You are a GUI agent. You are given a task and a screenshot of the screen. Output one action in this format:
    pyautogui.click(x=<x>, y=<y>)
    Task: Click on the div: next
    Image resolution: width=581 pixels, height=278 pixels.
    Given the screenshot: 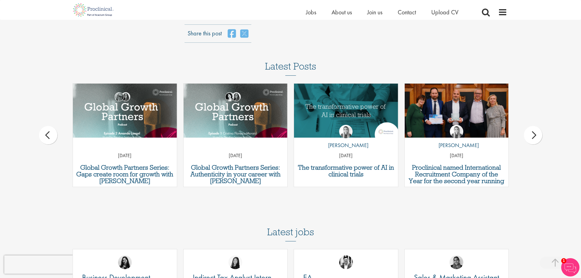 What is the action you would take?
    pyautogui.click(x=533, y=135)
    